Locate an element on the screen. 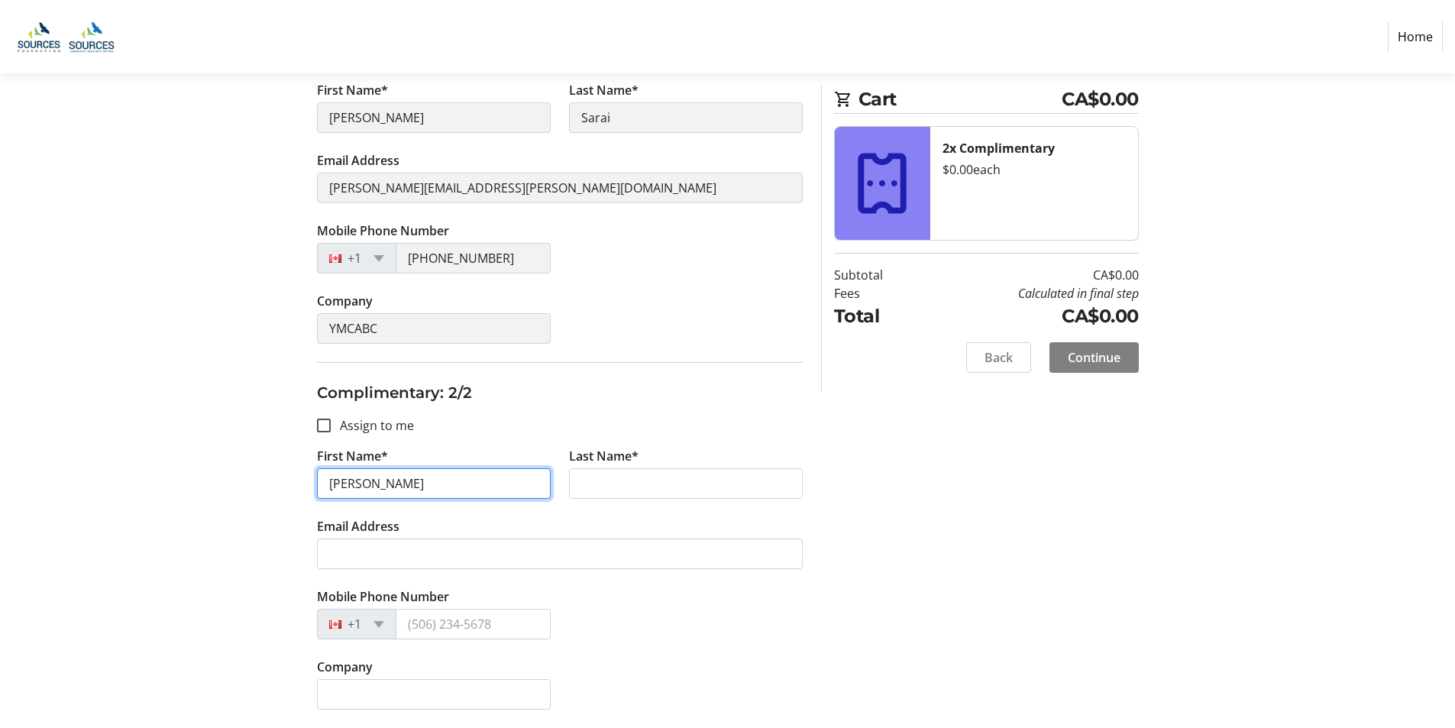 The height and width of the screenshot is (728, 1455). td: Total is located at coordinates (877, 316).